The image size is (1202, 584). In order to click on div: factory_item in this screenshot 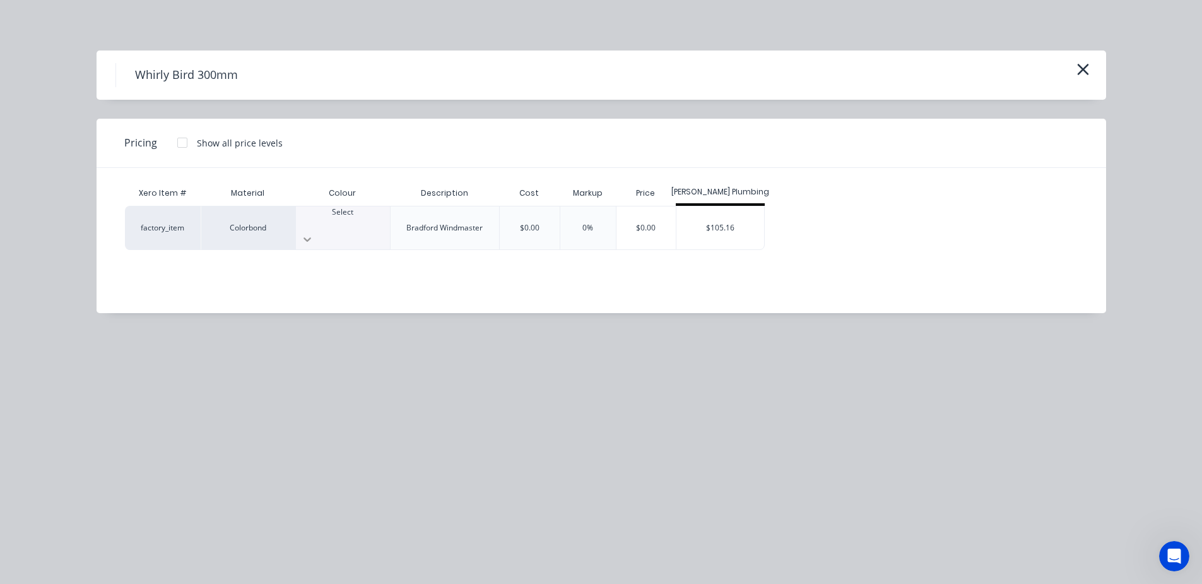, I will do `click(163, 228)`.